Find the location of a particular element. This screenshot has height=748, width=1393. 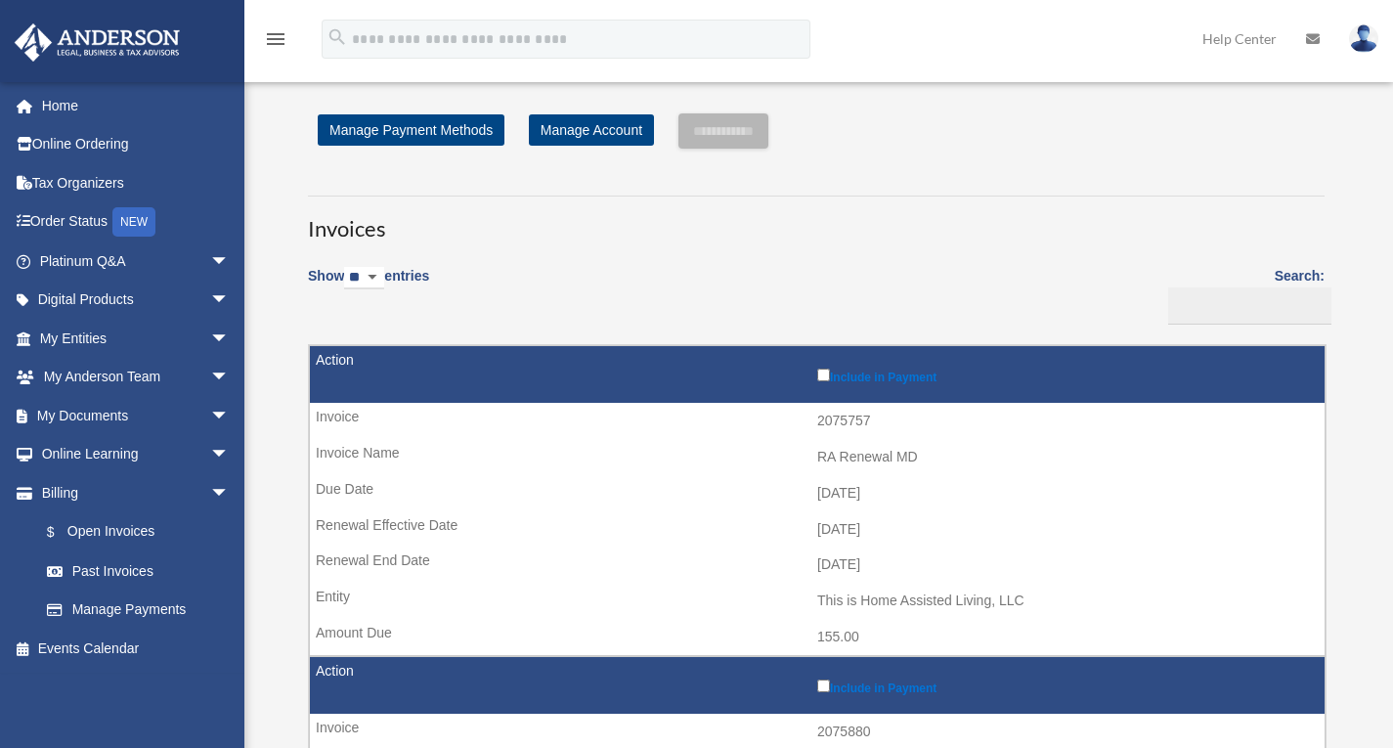

a: My Anderson Teamarrow_drop_down is located at coordinates (136, 377).